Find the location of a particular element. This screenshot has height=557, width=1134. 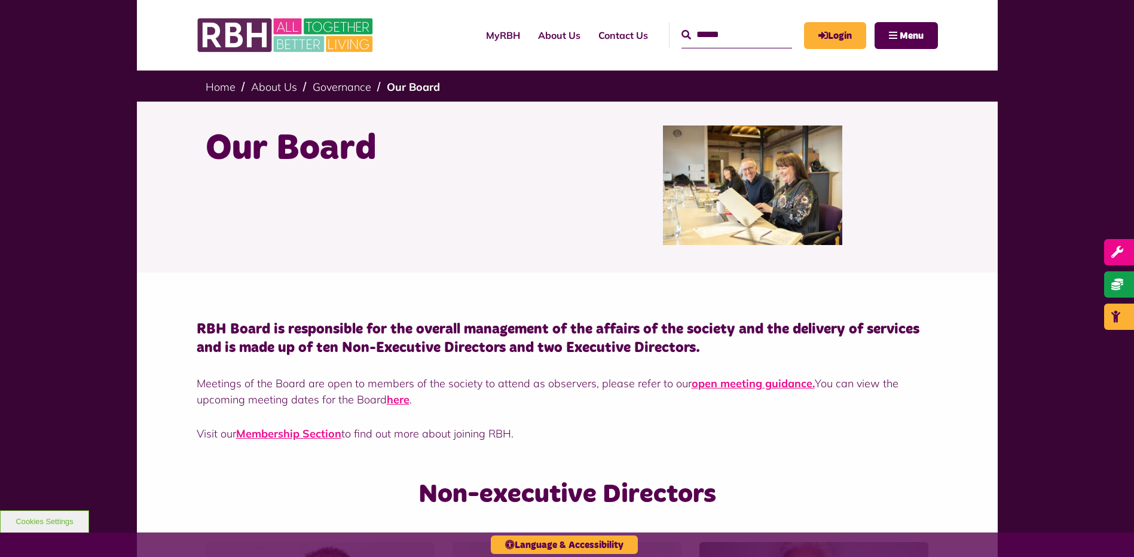

a: here is located at coordinates (398, 399).